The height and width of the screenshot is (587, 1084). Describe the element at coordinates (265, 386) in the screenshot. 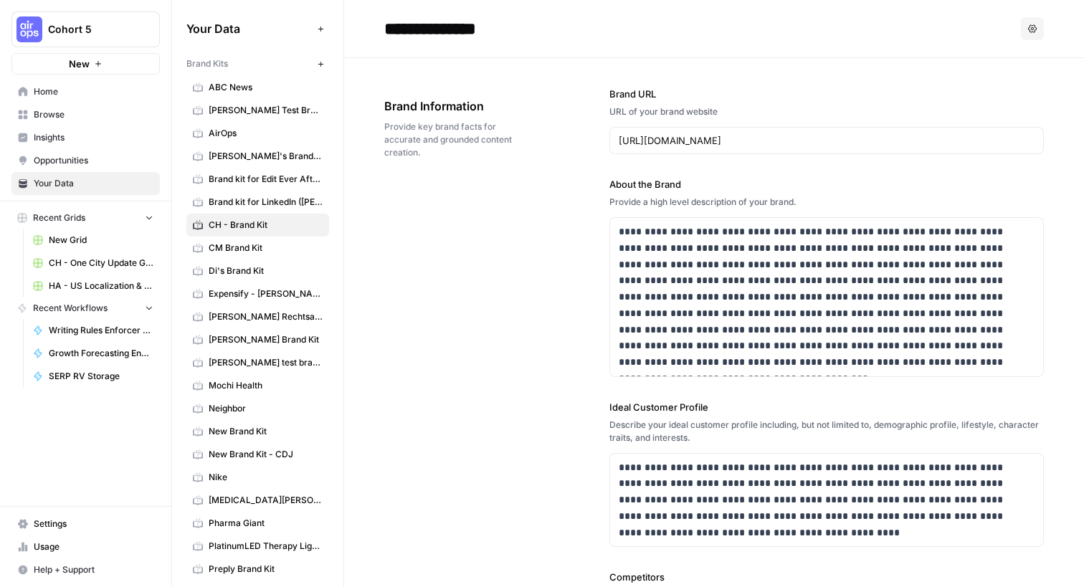

I see `span: Mochi Health` at that location.